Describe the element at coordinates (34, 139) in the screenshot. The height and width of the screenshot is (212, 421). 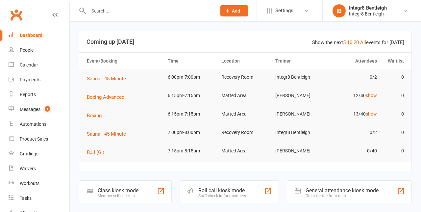
I see `div: Product Sales` at that location.